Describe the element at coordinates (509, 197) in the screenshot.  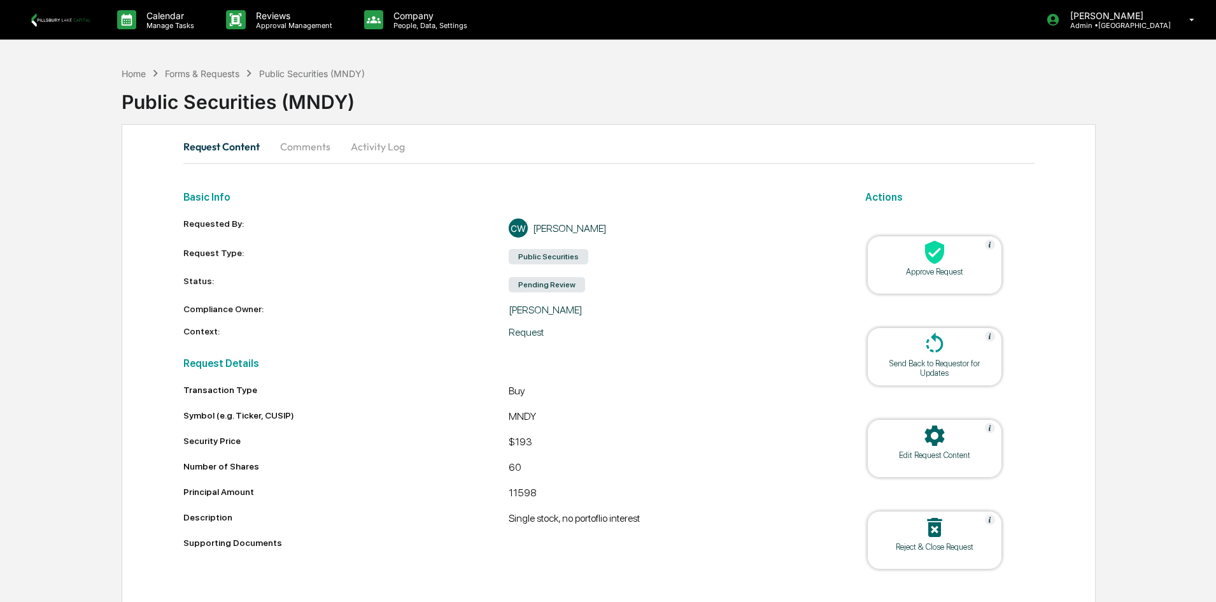
I see `h2: Basic Info` at that location.